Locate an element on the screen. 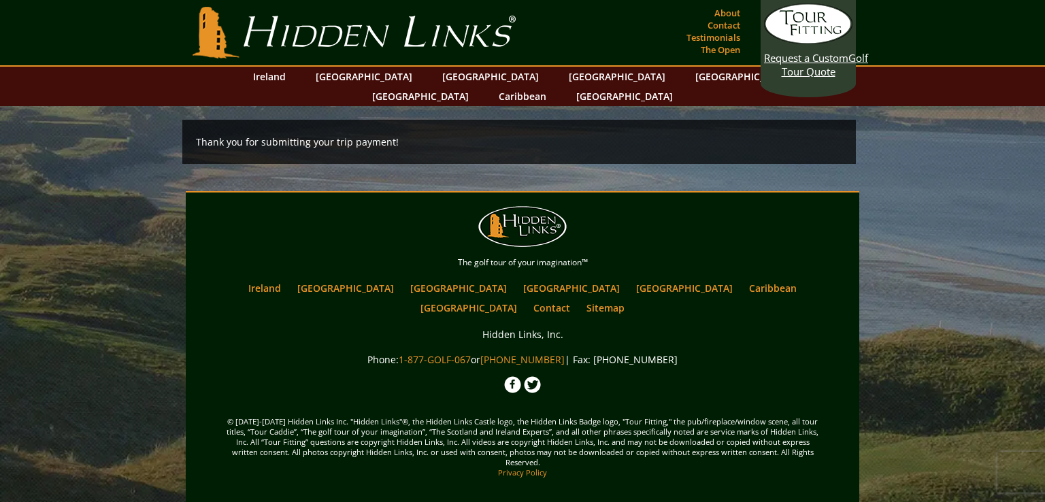  p: The golf tour of your imagination™ is located at coordinates (522, 263).